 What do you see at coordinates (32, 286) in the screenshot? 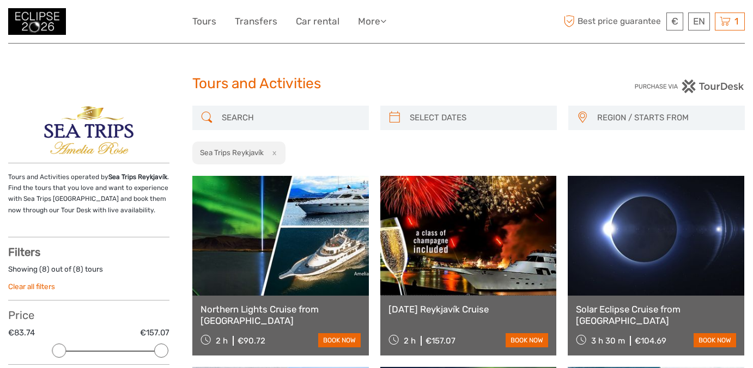
I see `a: Clear all filters` at bounding box center [32, 286].